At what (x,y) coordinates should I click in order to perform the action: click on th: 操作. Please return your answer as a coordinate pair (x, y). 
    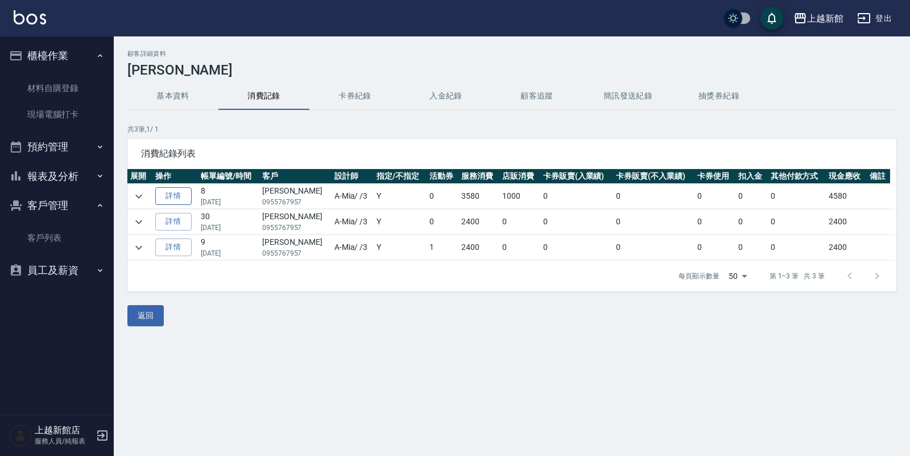
    Looking at the image, I should click on (175, 176).